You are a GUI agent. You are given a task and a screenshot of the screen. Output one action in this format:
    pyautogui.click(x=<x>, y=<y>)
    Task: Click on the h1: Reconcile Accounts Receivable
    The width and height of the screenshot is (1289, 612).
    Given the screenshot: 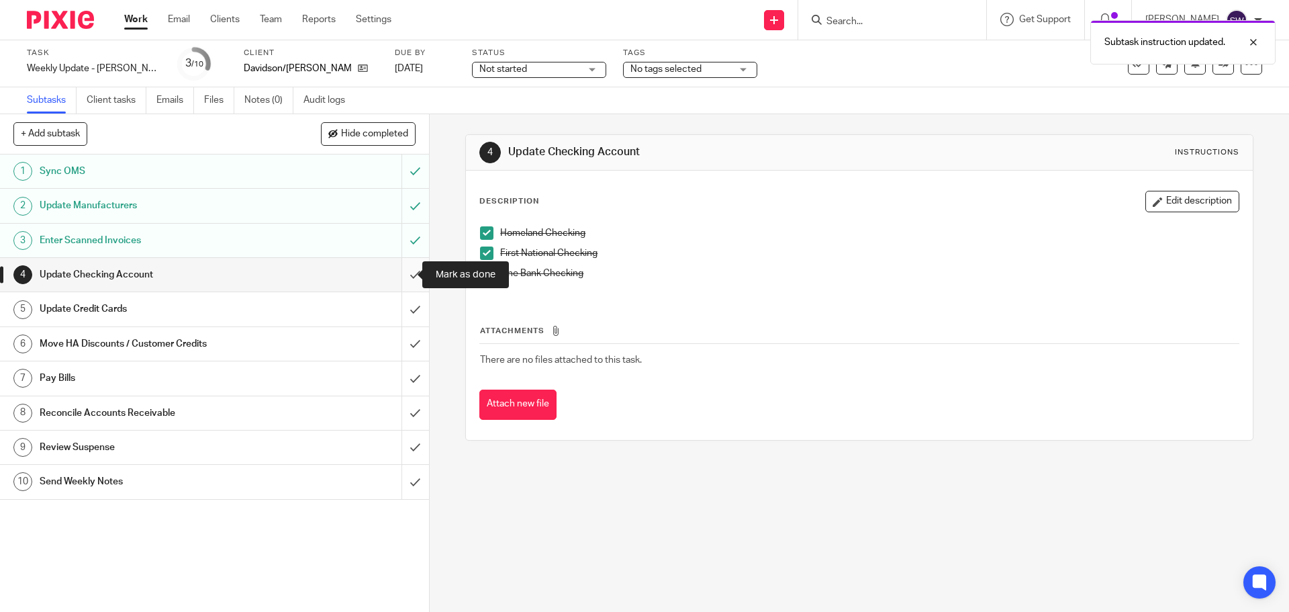 What is the action you would take?
    pyautogui.click(x=156, y=413)
    